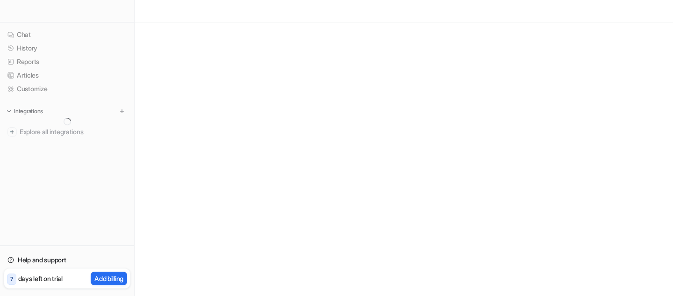 The width and height of the screenshot is (673, 296). Describe the element at coordinates (29, 111) in the screenshot. I see `p: Integrations` at that location.